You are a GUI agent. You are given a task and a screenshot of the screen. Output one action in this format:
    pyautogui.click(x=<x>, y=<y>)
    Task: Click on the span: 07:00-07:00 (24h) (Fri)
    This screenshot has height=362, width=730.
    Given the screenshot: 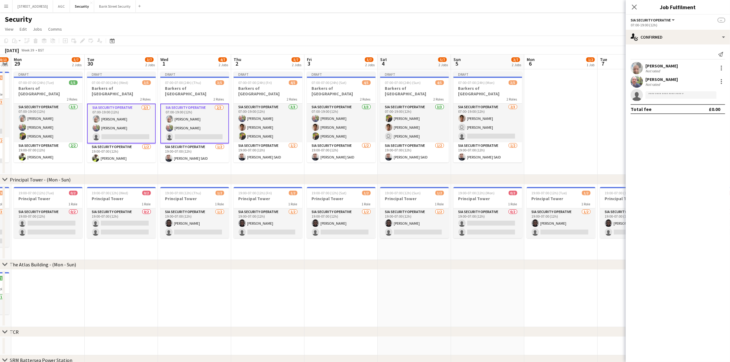 What is the action you would take?
    pyautogui.click(x=255, y=82)
    